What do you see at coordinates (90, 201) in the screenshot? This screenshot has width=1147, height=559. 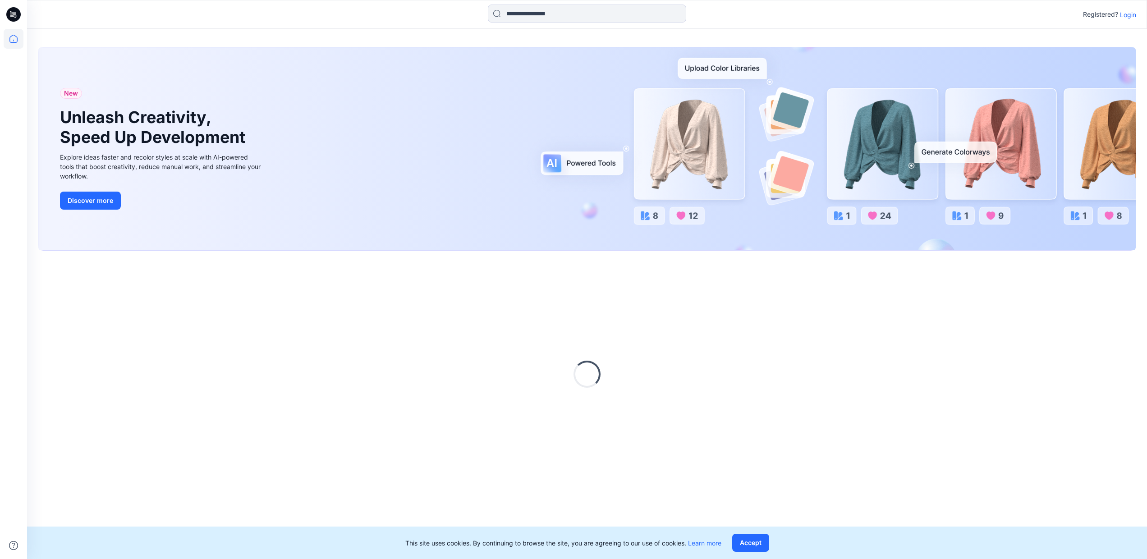 I see `button: Discover more` at bounding box center [90, 201].